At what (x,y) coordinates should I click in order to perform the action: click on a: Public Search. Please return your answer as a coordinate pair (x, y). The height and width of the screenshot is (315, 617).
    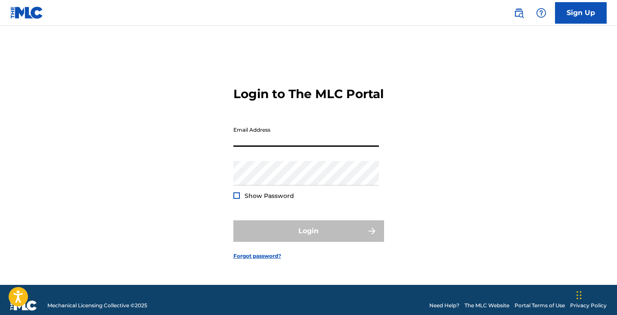
    Looking at the image, I should click on (519, 13).